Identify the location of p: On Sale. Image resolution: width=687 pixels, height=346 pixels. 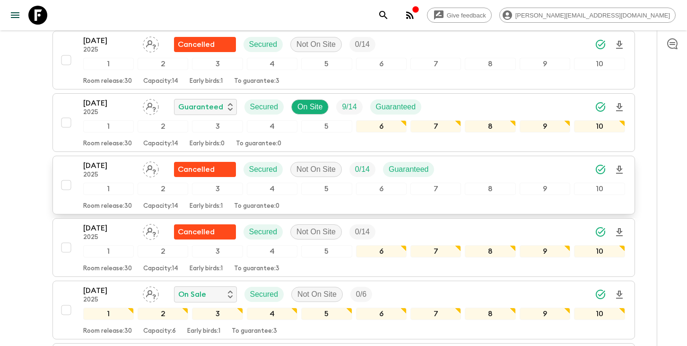
(192, 294).